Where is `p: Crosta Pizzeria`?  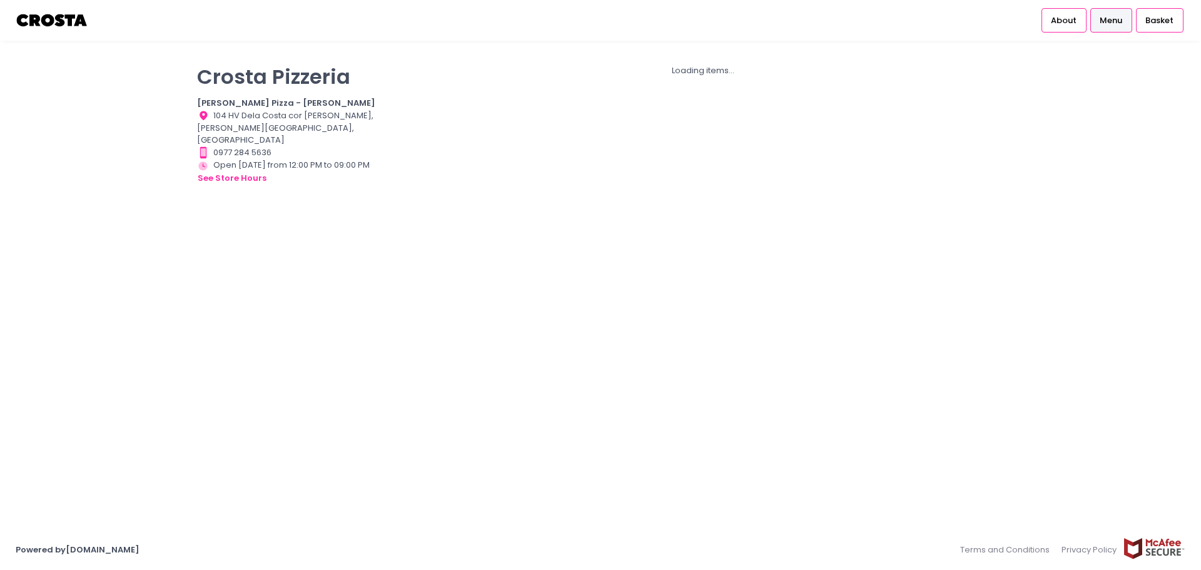 p: Crosta Pizzeria is located at coordinates (292, 76).